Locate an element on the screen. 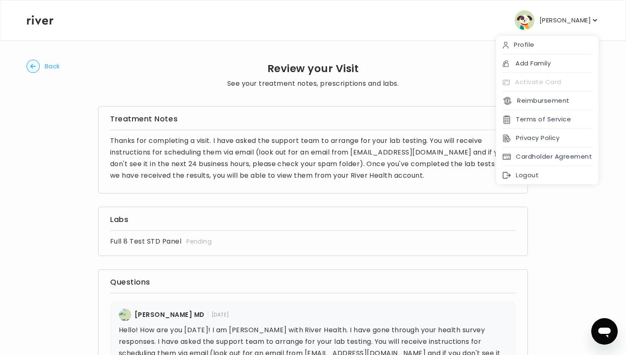 This screenshot has width=626, height=355. h3: Questions is located at coordinates (313, 282).